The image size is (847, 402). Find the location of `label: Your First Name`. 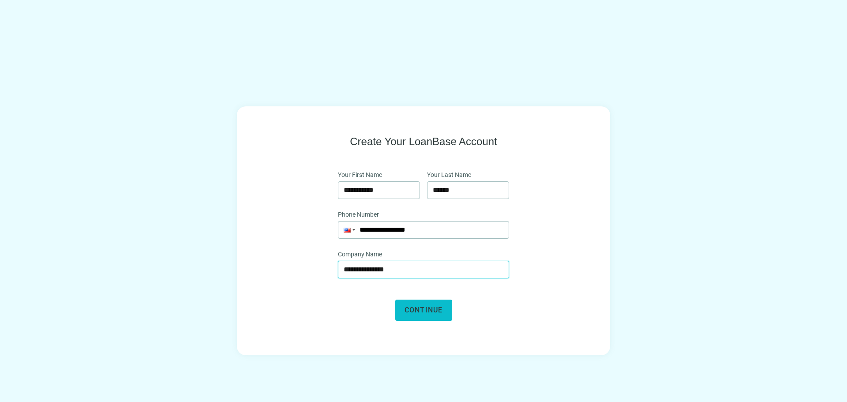

label: Your First Name is located at coordinates (363, 175).